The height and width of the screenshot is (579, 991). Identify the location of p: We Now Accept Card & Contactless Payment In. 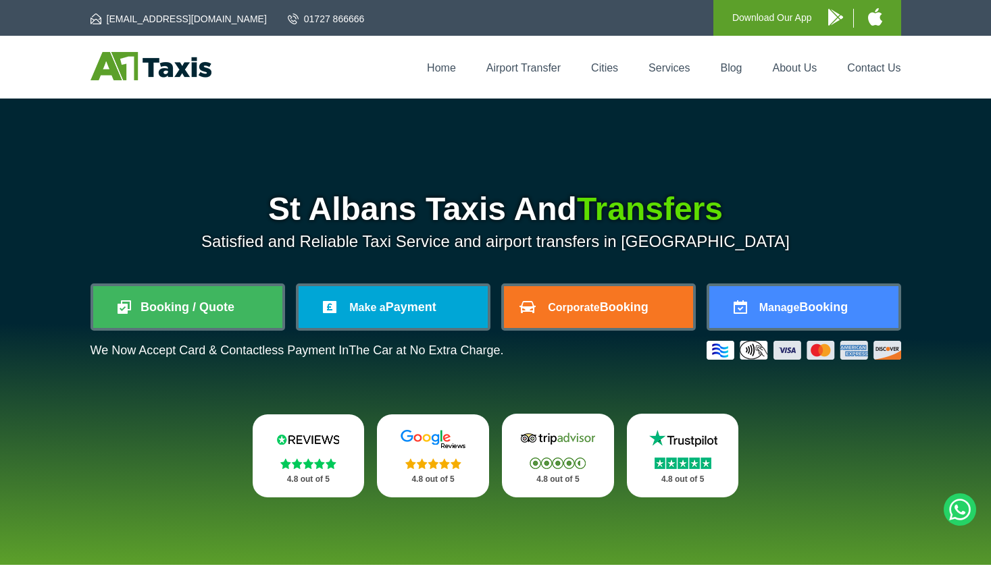
(297, 351).